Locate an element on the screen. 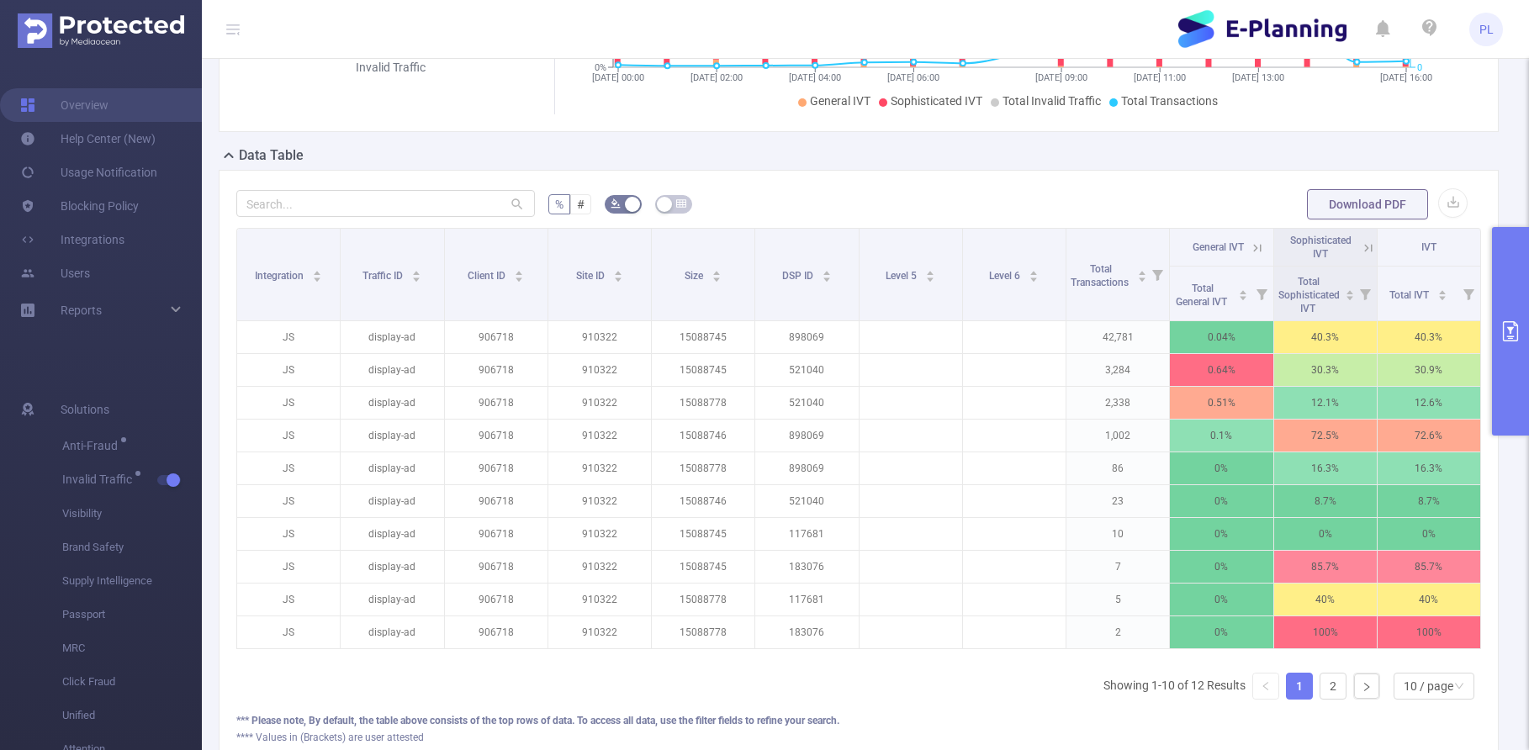  span: Site ID is located at coordinates (591, 276).